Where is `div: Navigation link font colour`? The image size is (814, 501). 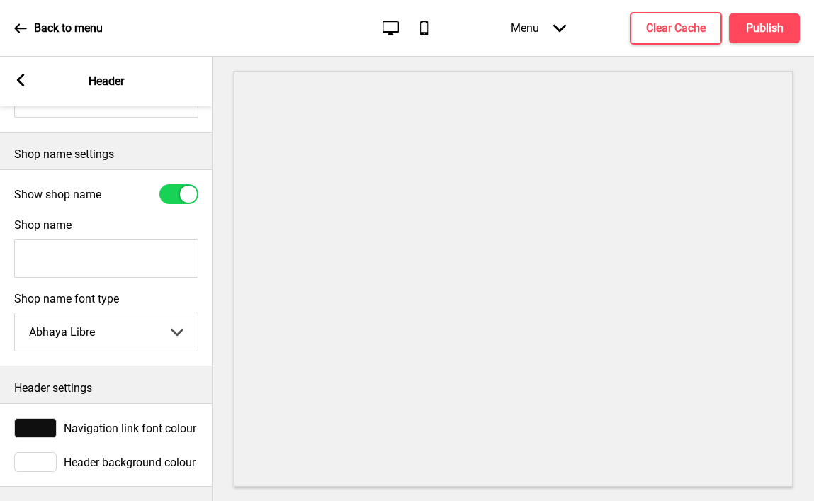 div: Navigation link font colour is located at coordinates (106, 428).